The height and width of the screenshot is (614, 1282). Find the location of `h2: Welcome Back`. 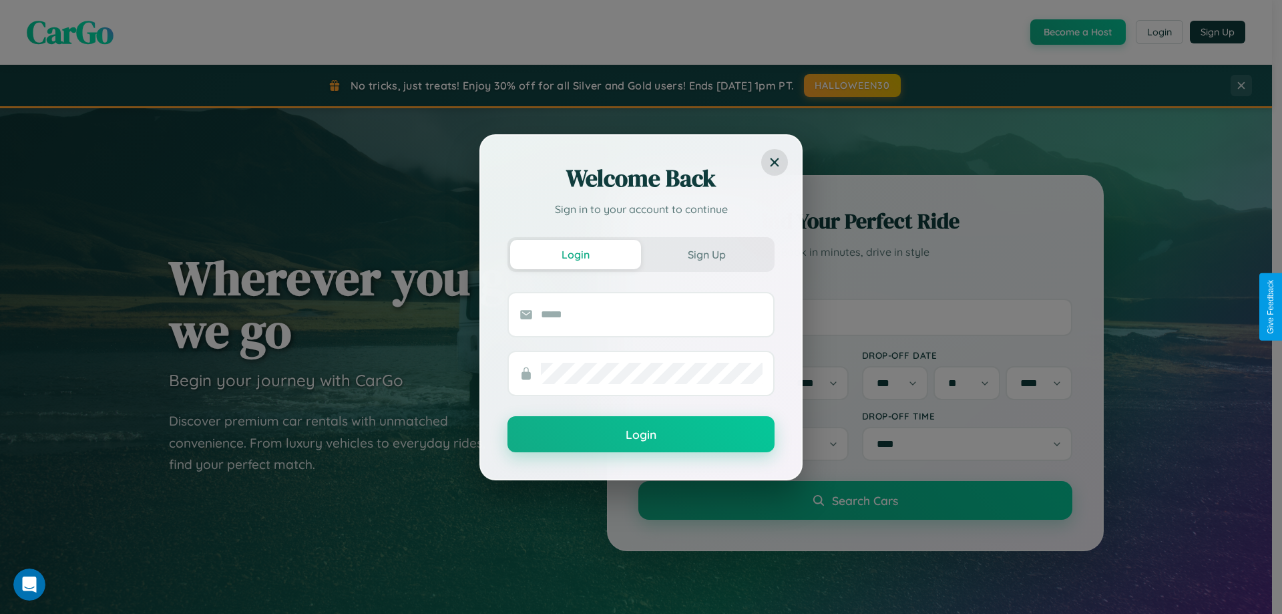

h2: Welcome Back is located at coordinates (641, 178).